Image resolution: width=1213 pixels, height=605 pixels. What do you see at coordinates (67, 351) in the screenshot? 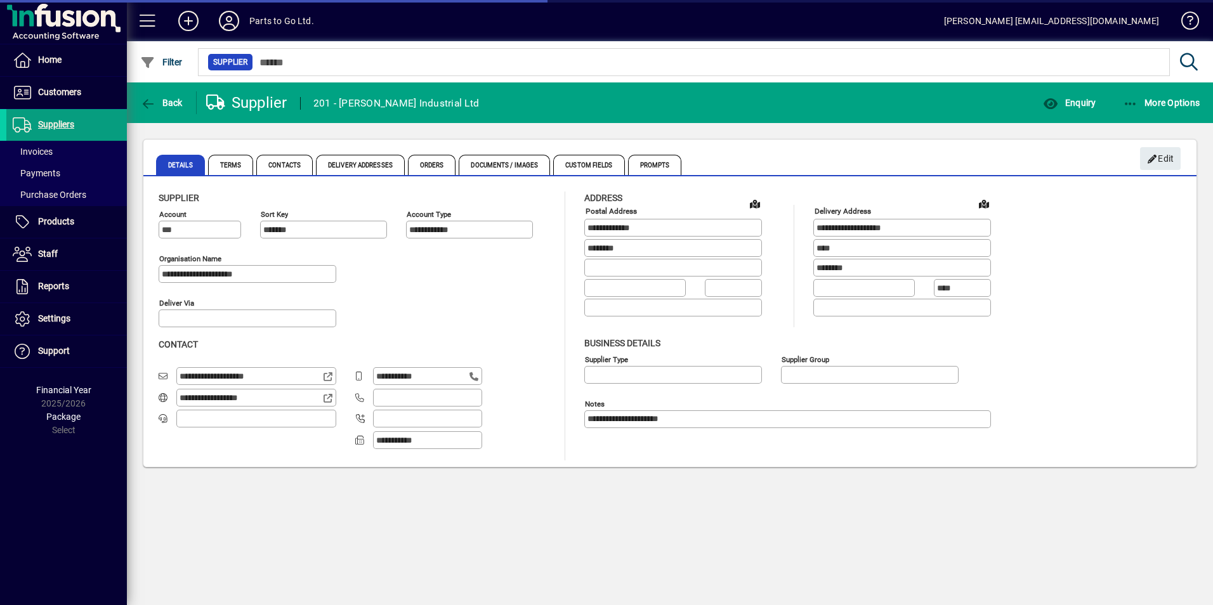
I see `a: Support` at bounding box center [67, 351].